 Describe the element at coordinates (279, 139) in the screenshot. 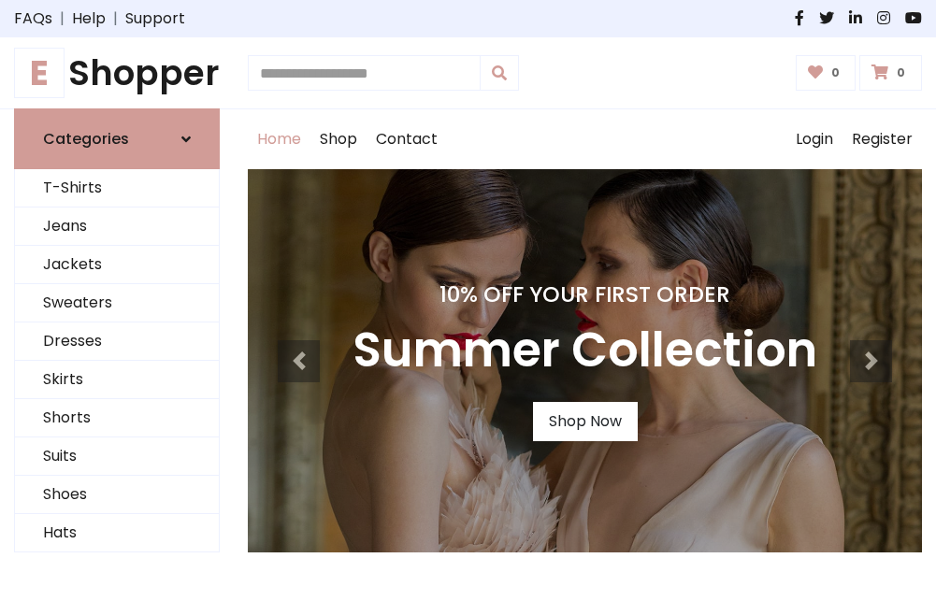

I see `a: Home` at that location.